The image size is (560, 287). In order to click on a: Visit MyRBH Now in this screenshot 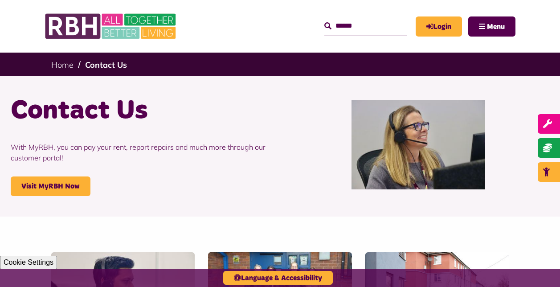, I will do `click(50, 186)`.